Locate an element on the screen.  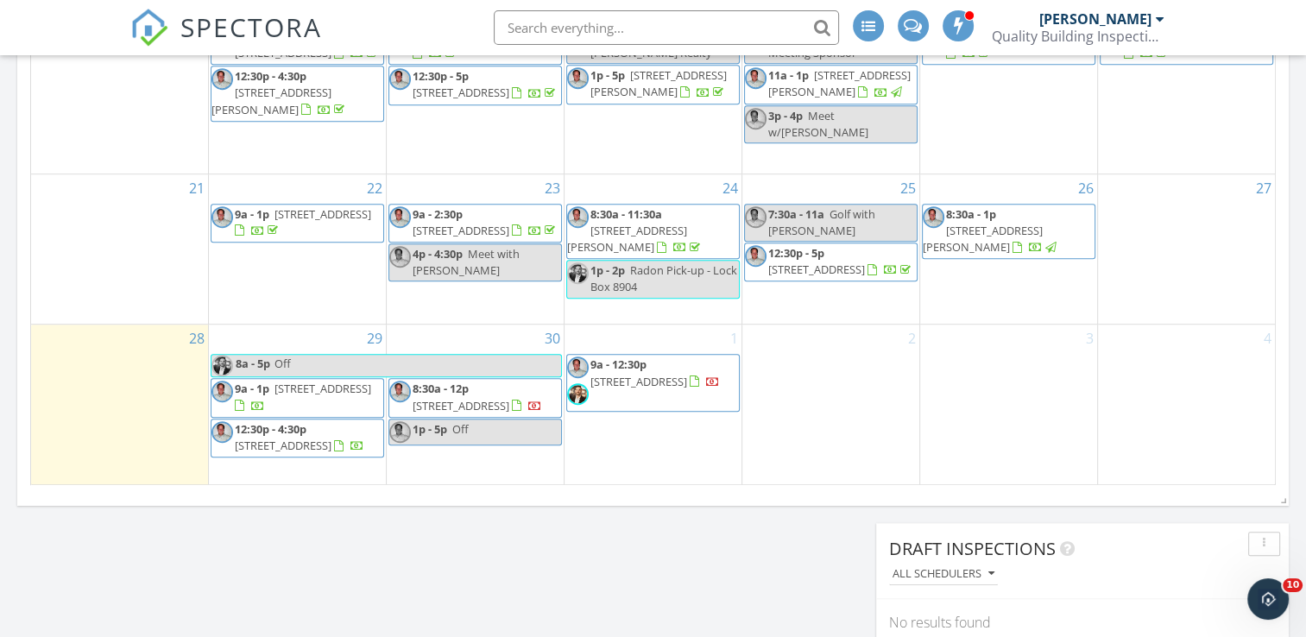
a: Go to September 25, 2025 is located at coordinates (908, 188).